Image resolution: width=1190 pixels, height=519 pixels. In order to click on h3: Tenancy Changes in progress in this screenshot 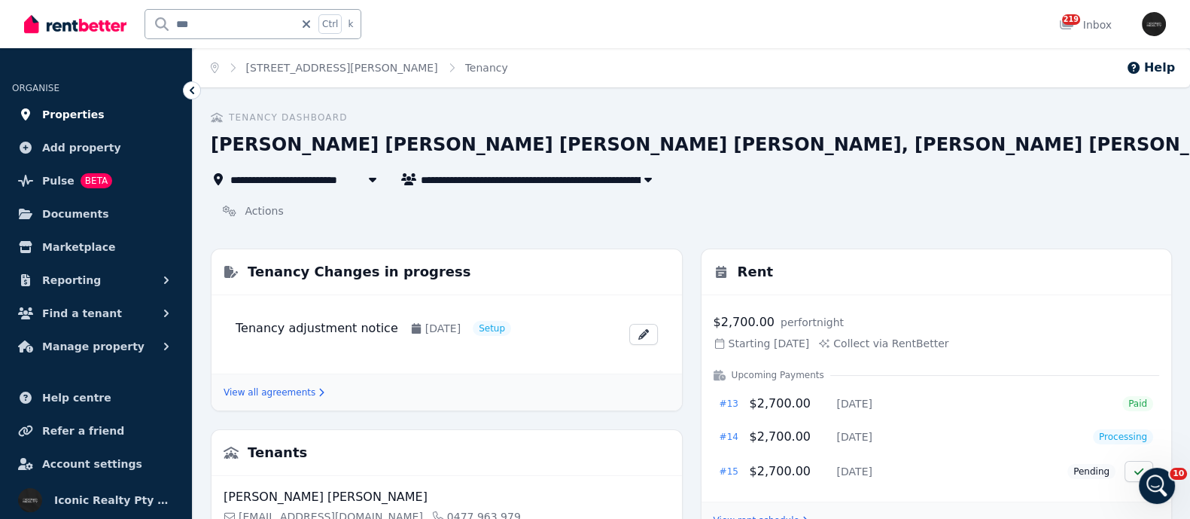, I will do `click(359, 272)`.